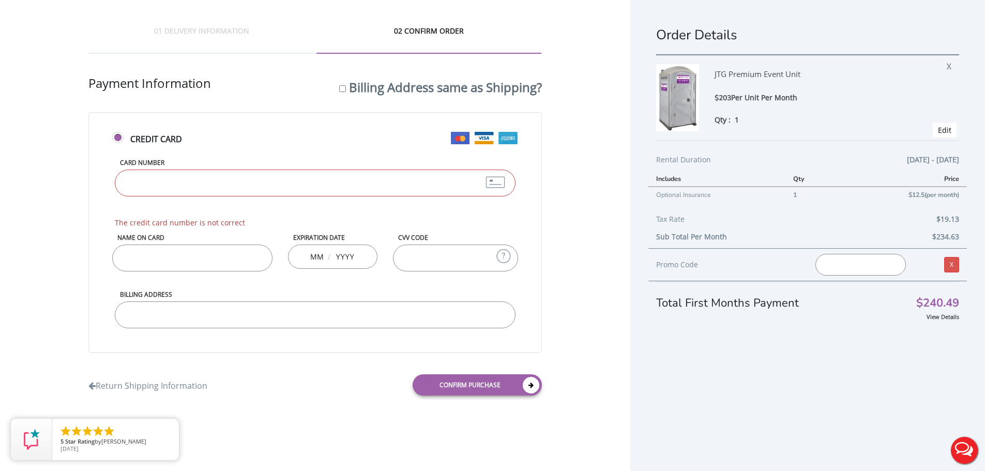  What do you see at coordinates (811, 194) in the screenshot?
I see `td: 1` at bounding box center [811, 194].